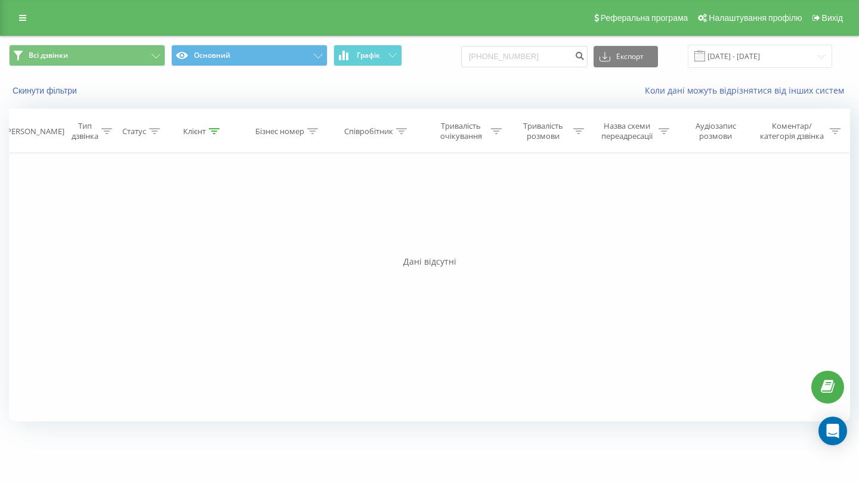 The image size is (859, 484). Describe the element at coordinates (715, 131) in the screenshot. I see `div: Аудіозапис розмови` at that location.